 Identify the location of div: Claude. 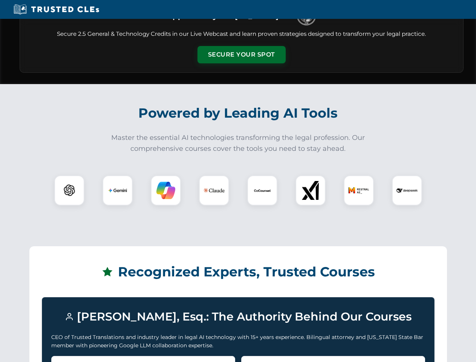
(214, 191).